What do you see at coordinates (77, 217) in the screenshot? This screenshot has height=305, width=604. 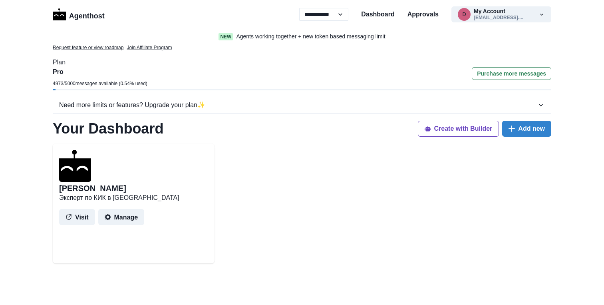 I see `a: Visit` at bounding box center [77, 217].